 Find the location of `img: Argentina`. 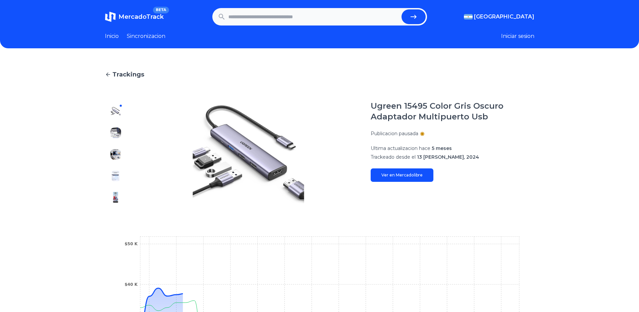

img: Argentina is located at coordinates (468, 17).